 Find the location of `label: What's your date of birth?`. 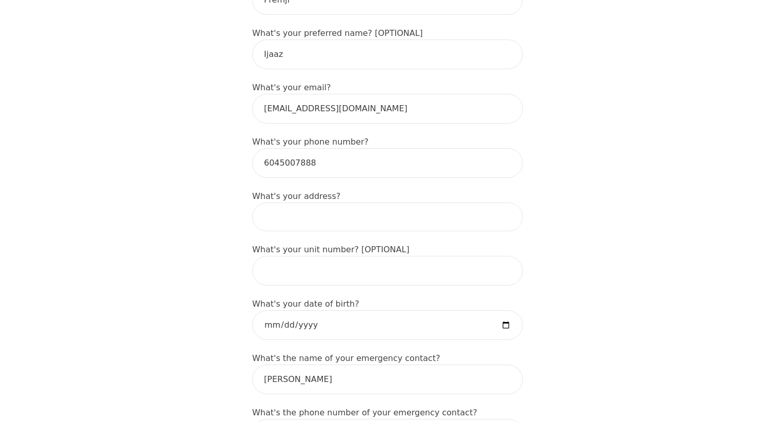

label: What's your date of birth? is located at coordinates (305, 303).